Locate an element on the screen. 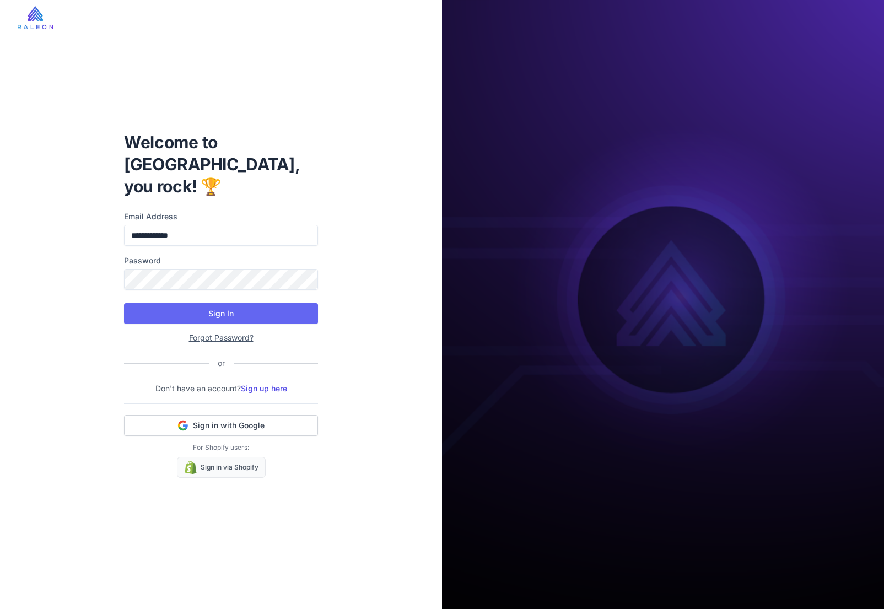 The height and width of the screenshot is (609, 884). p: Don't have an account? is located at coordinates (221, 388).